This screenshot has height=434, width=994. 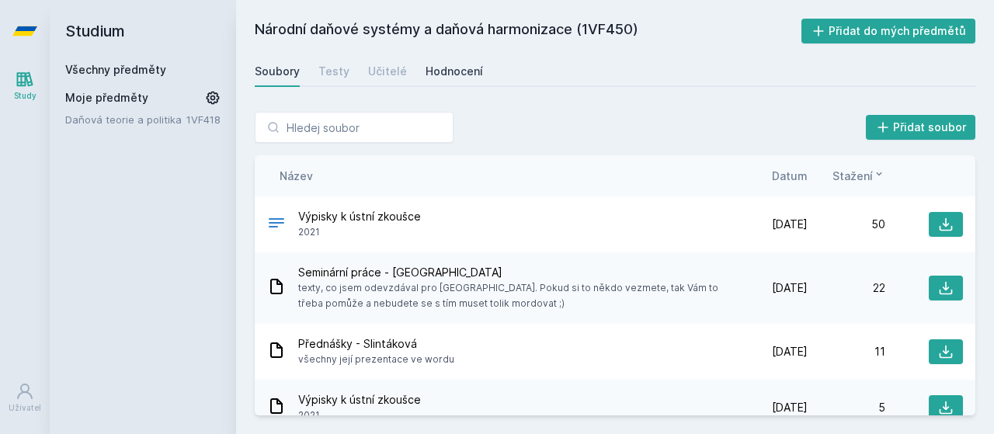 What do you see at coordinates (25, 96) in the screenshot?
I see `div: Study` at bounding box center [25, 96].